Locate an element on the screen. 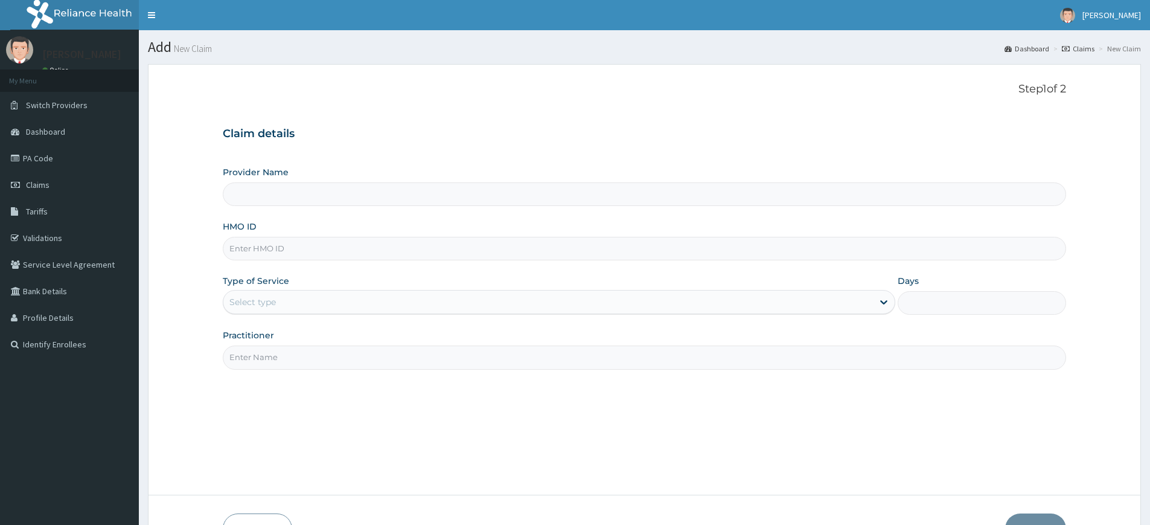  a: Dashboard is located at coordinates (1027, 48).